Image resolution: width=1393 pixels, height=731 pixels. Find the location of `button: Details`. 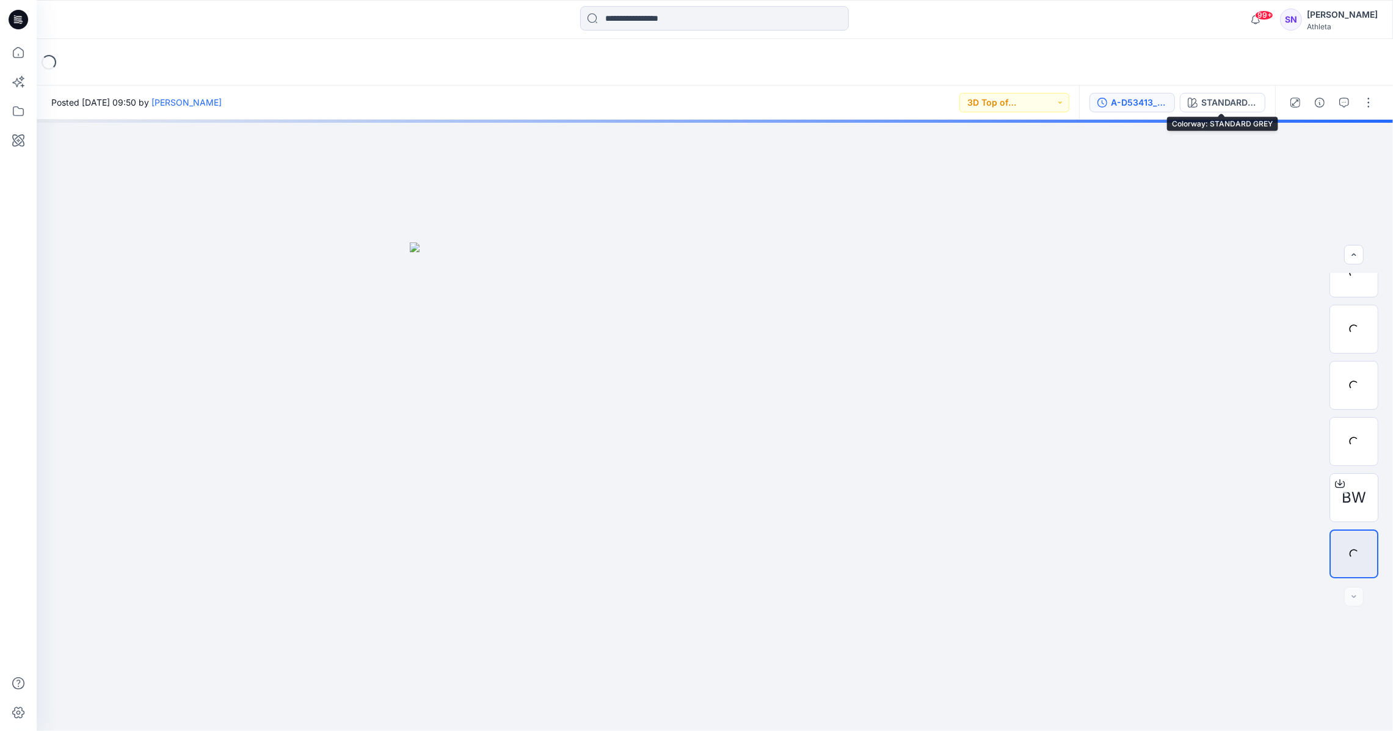

button: Details is located at coordinates (1320, 103).